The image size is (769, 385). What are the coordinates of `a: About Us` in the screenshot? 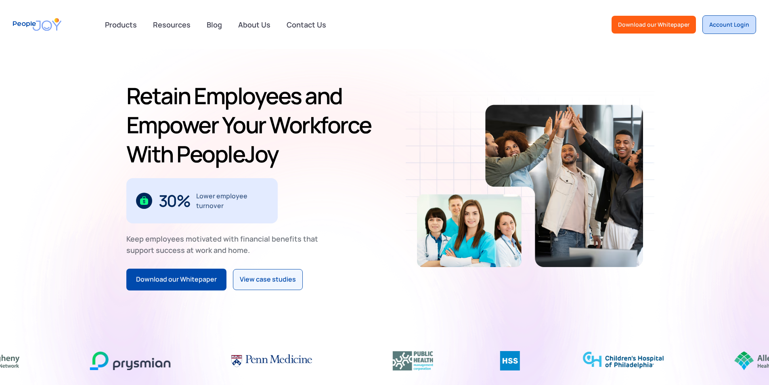 It's located at (254, 25).